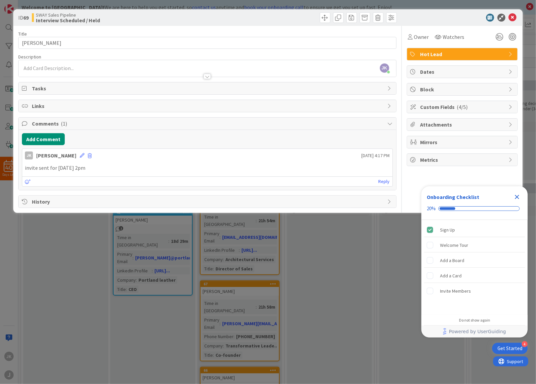 Image resolution: width=536 pixels, height=384 pixels. Describe the element at coordinates (207, 43) in the screenshot. I see `input: type card name here...` at that location.